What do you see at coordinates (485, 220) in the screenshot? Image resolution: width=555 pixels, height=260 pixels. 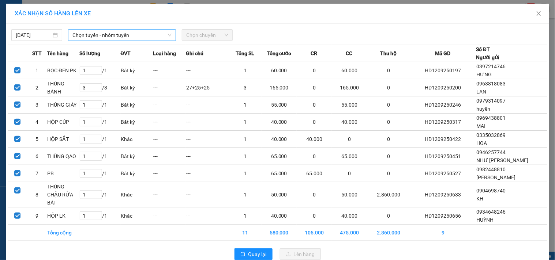 I see `span: HUỲNH` at bounding box center [485, 220].